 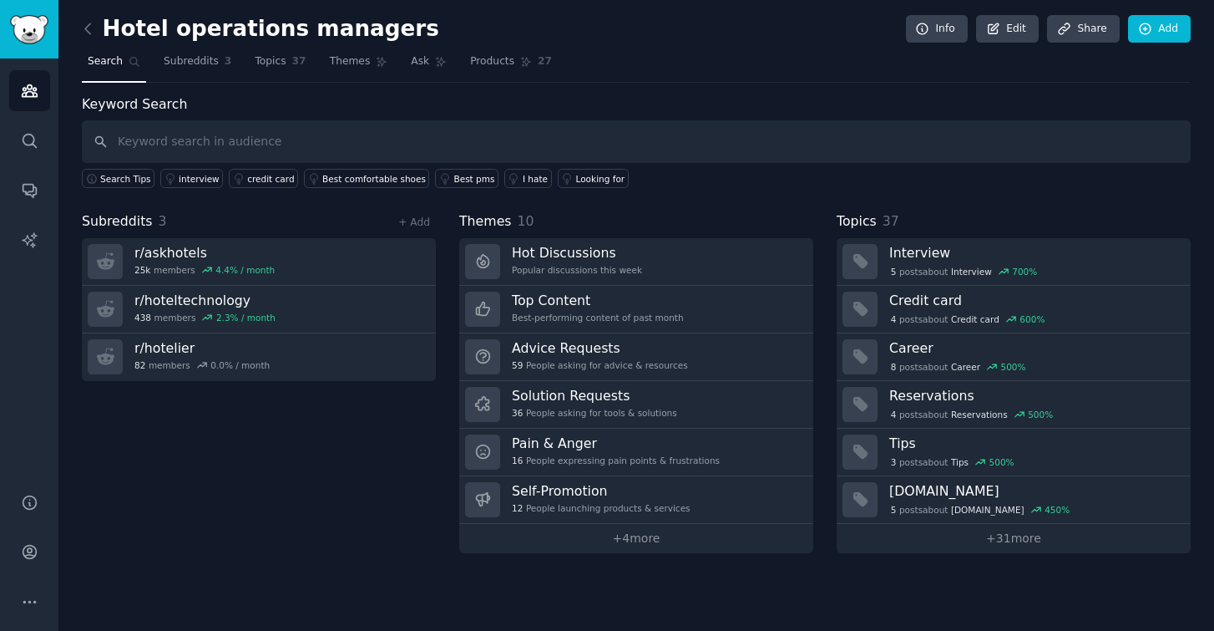 What do you see at coordinates (601, 490) in the screenshot?
I see `h3: Self-Promotion` at bounding box center [601, 490].